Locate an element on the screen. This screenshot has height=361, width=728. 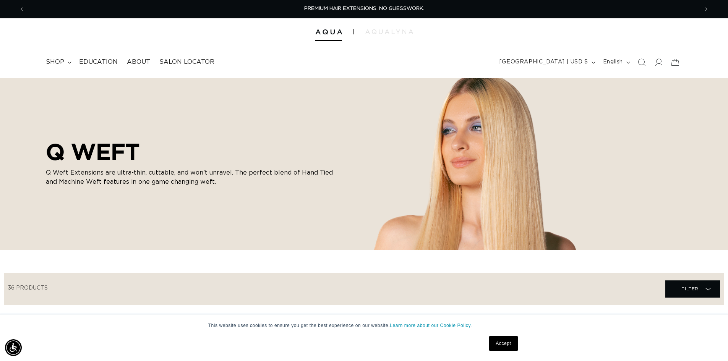
button: Previous announcement is located at coordinates (22, 9).